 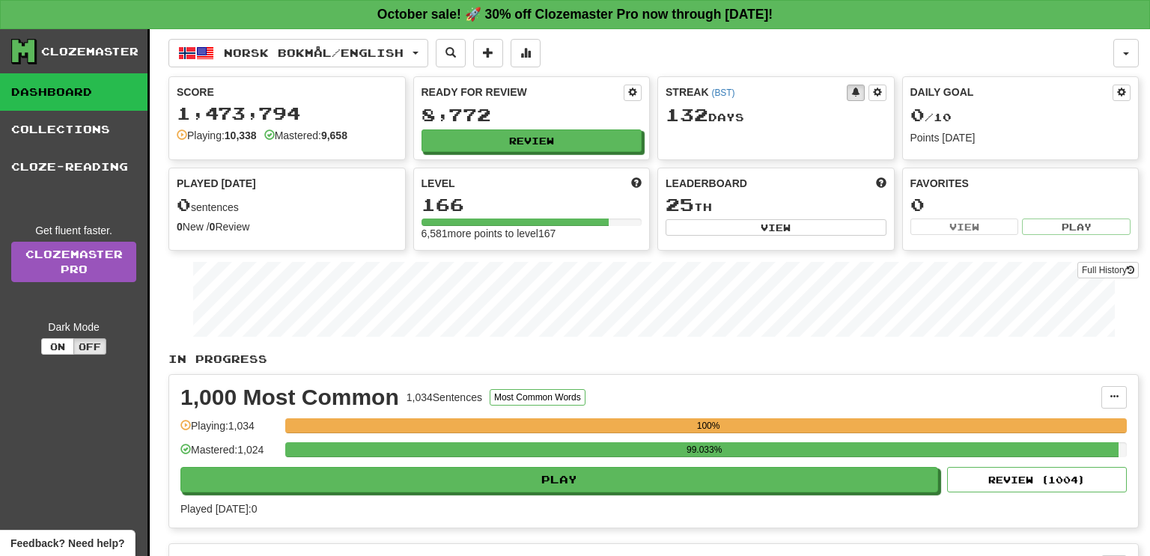 I want to click on div: Ready for Review, so click(x=523, y=92).